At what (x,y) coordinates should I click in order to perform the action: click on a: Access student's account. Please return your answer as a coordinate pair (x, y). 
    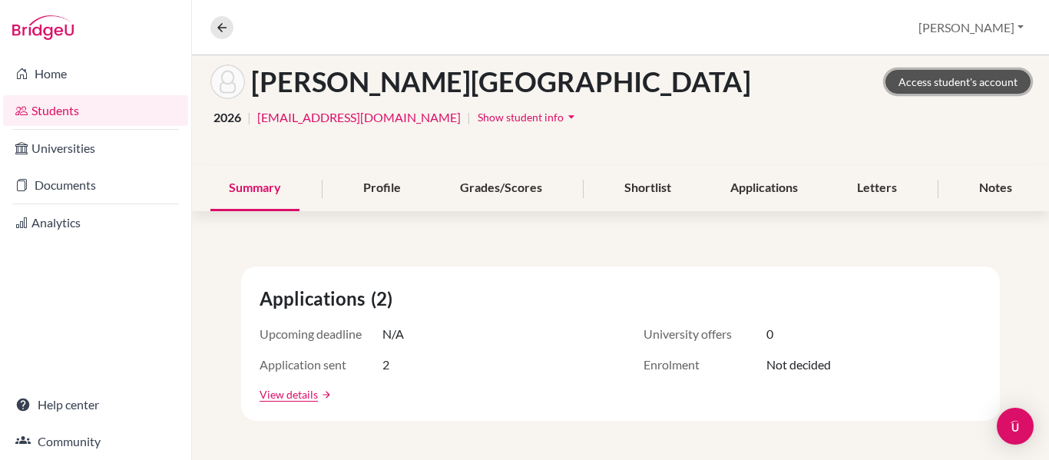
    Looking at the image, I should click on (958, 81).